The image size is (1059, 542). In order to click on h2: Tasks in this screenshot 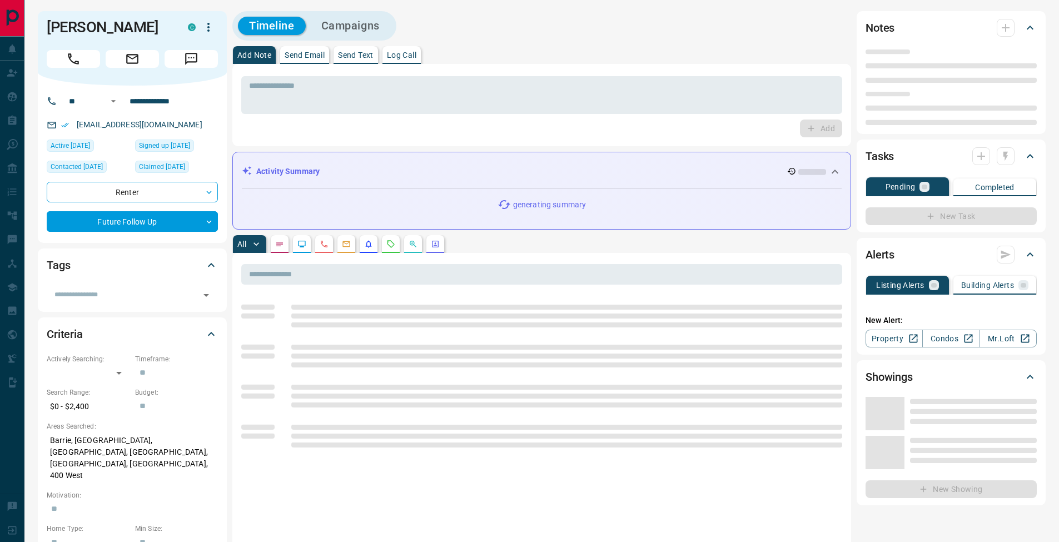, I will do `click(879, 156)`.